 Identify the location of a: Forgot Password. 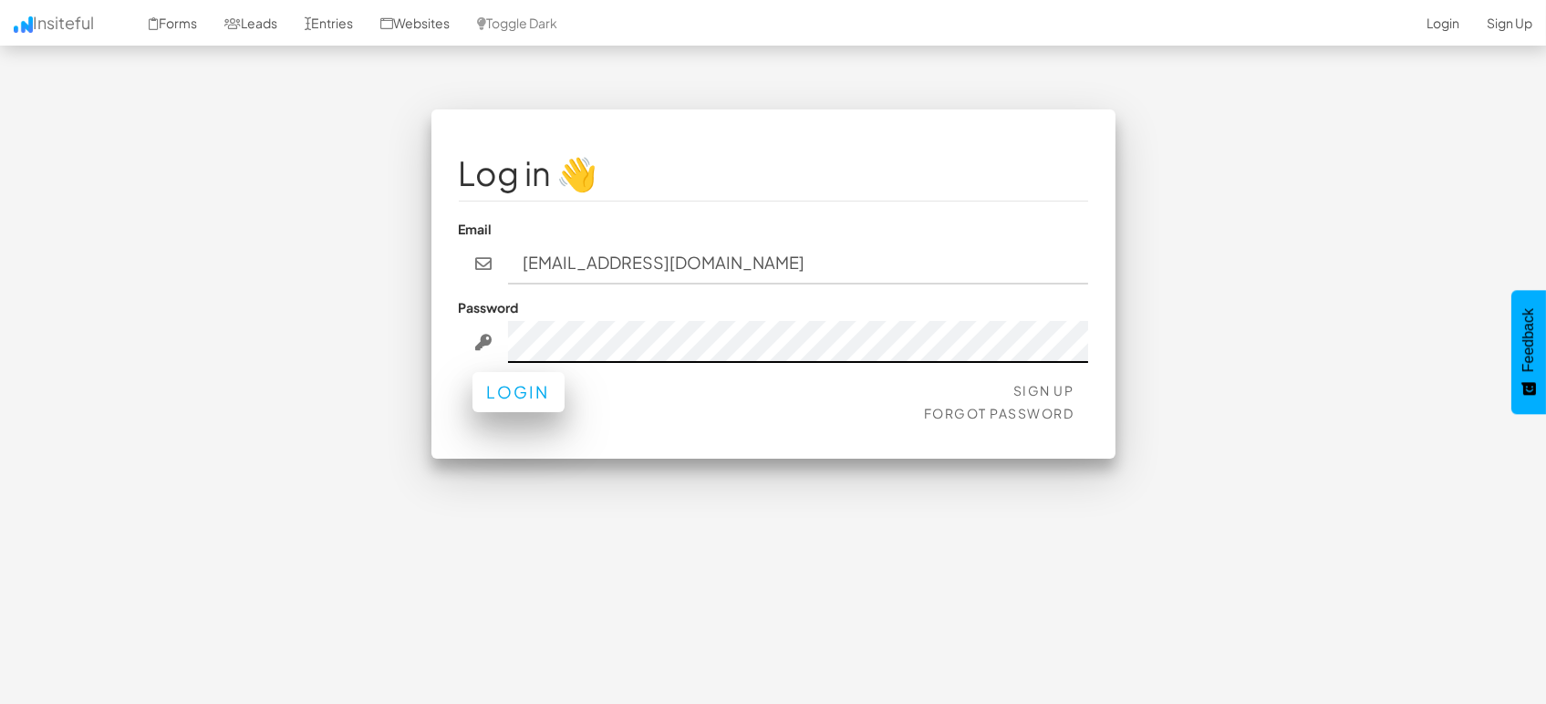
(999, 413).